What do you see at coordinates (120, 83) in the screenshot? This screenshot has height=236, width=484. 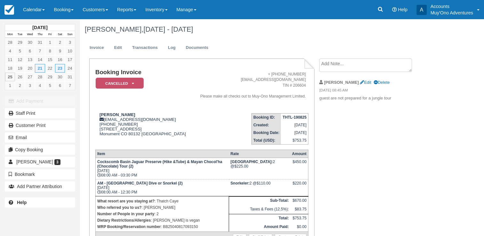 I see `em: Cancelled` at bounding box center [120, 83].